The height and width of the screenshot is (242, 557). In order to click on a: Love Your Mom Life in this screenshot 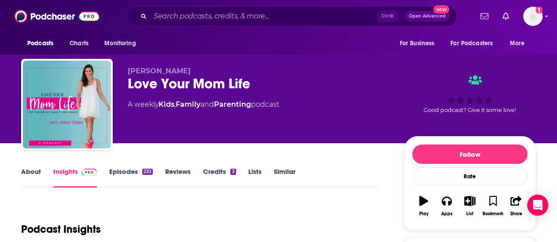, I will do `click(67, 105)`.